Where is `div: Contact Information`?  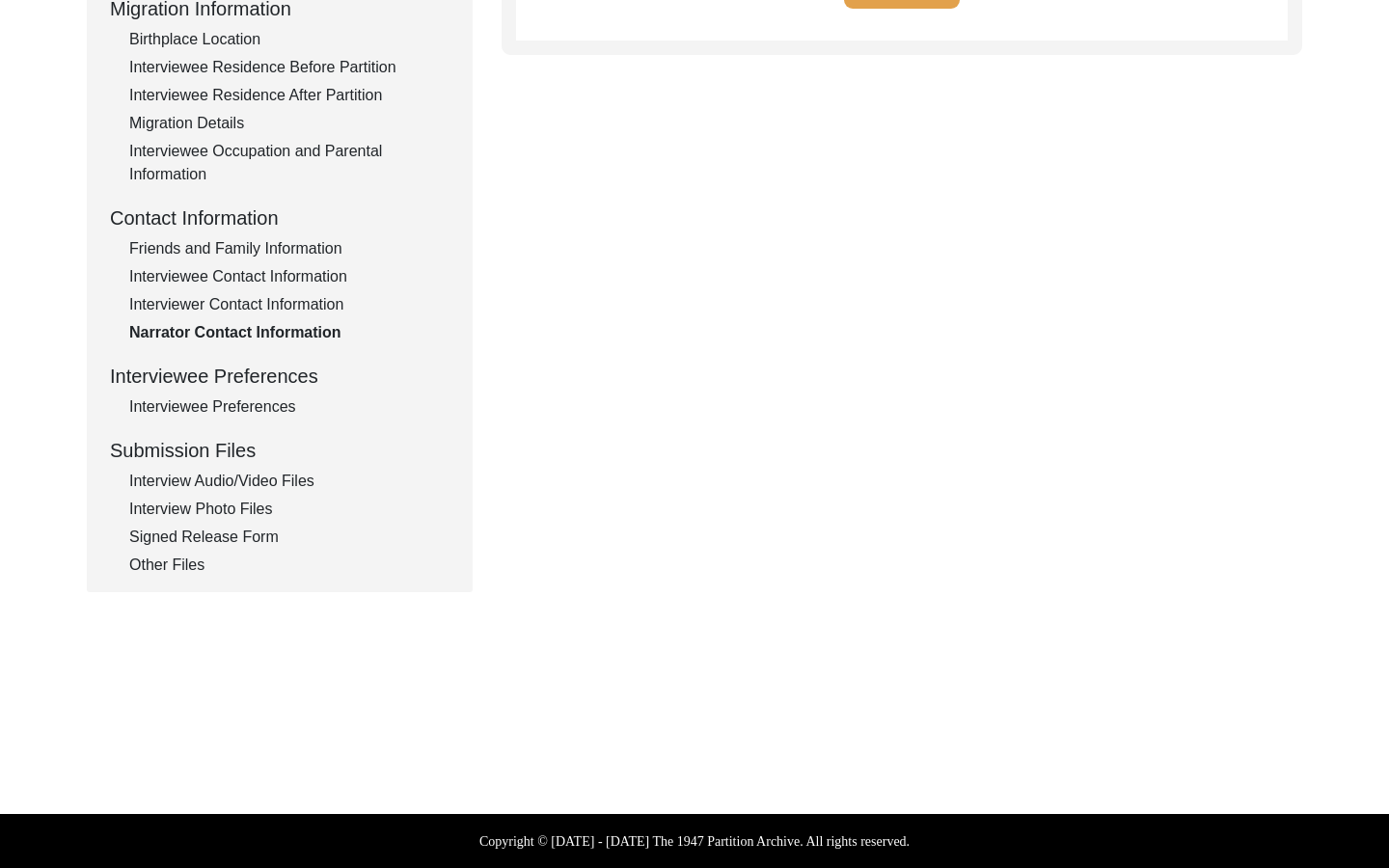 div: Contact Information is located at coordinates (280, 218).